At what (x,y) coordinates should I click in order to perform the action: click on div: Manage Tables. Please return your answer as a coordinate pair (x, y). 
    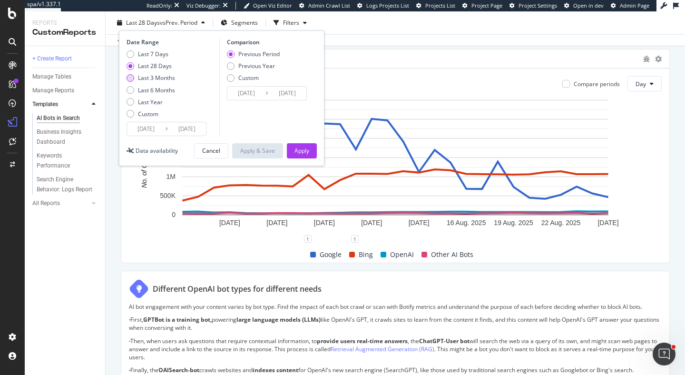
    Looking at the image, I should click on (52, 77).